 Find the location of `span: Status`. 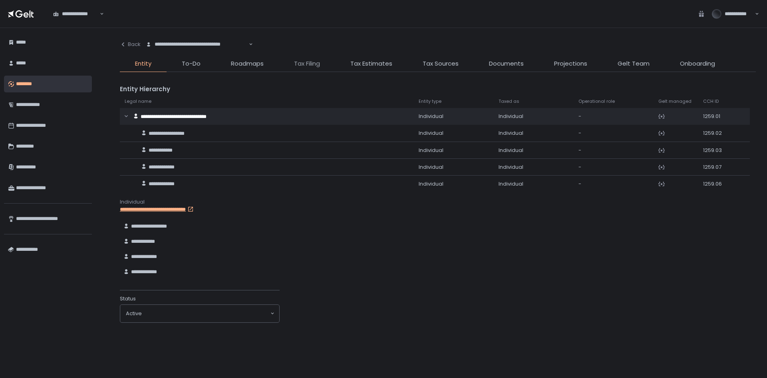

span: Status is located at coordinates (128, 298).